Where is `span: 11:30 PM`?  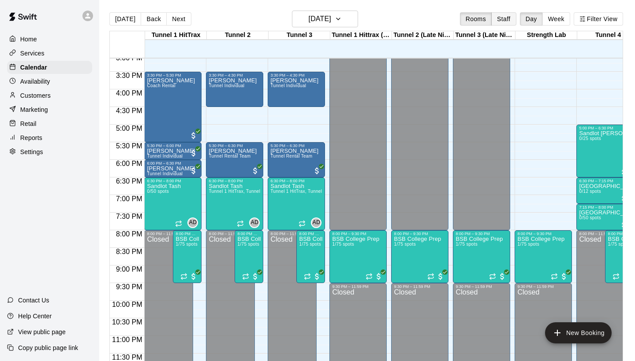 span: 11:30 PM is located at coordinates (127, 357).